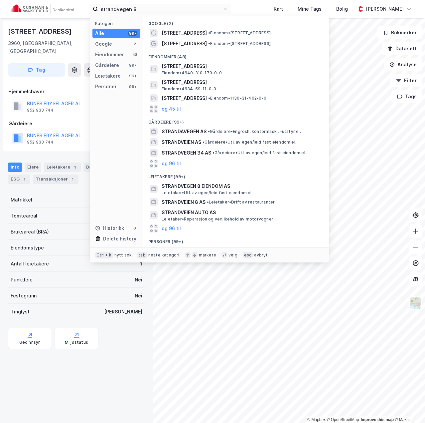 The width and height of the screenshot is (425, 423). What do you see at coordinates (242, 186) in the screenshot?
I see `span: STRANDVEGEN 8 EIENDOM AS` at bounding box center [242, 186].